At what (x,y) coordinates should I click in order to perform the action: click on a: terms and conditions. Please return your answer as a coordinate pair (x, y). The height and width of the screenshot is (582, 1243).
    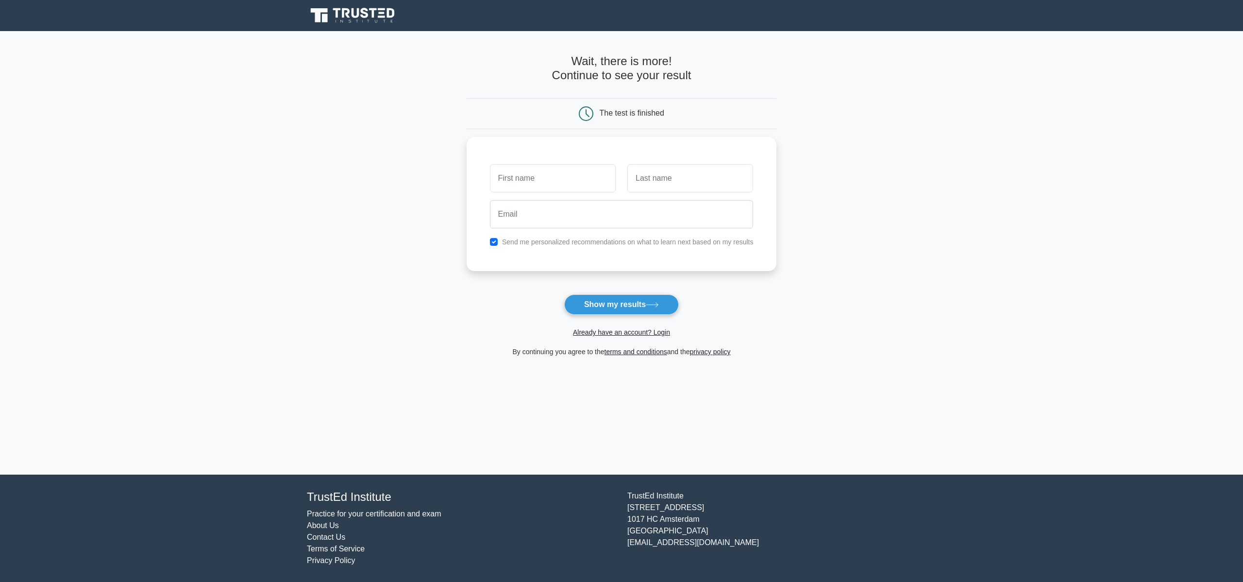
    Looking at the image, I should click on (635, 351).